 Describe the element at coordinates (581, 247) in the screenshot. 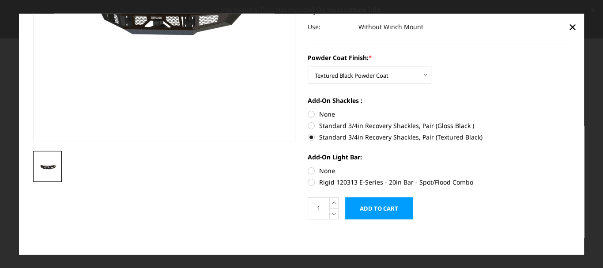

I see `div: Chat Widget` at that location.